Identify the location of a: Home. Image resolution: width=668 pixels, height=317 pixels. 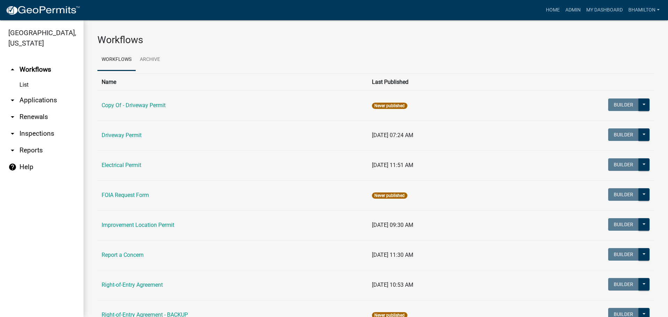
(553, 10).